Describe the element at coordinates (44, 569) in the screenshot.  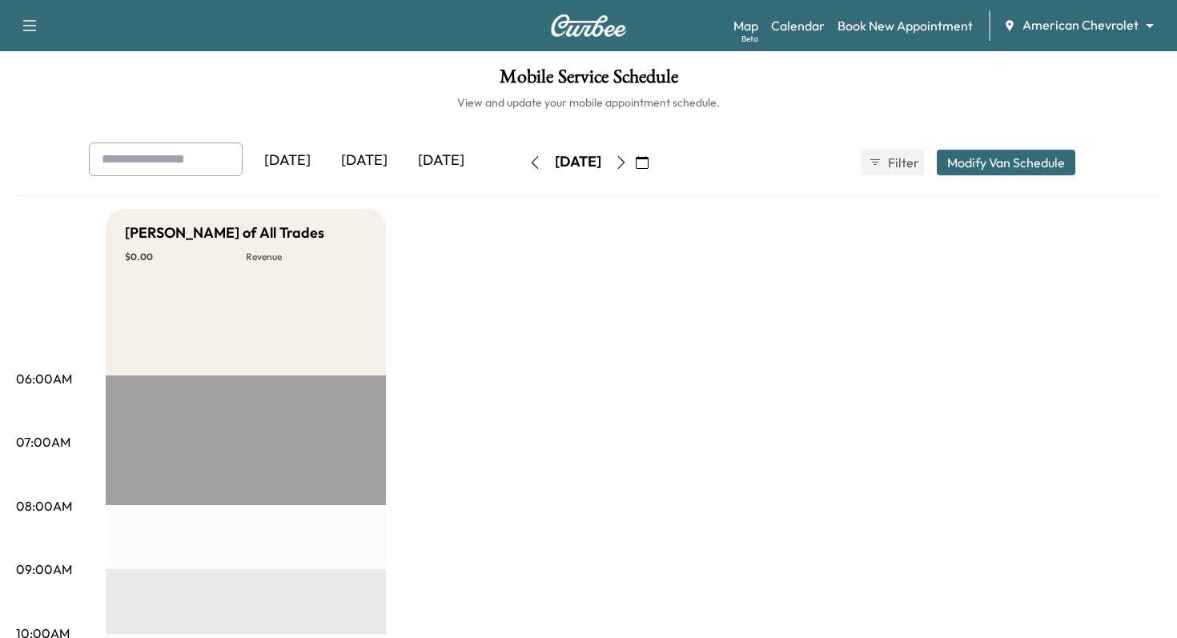
I see `p: 09:00AM` at that location.